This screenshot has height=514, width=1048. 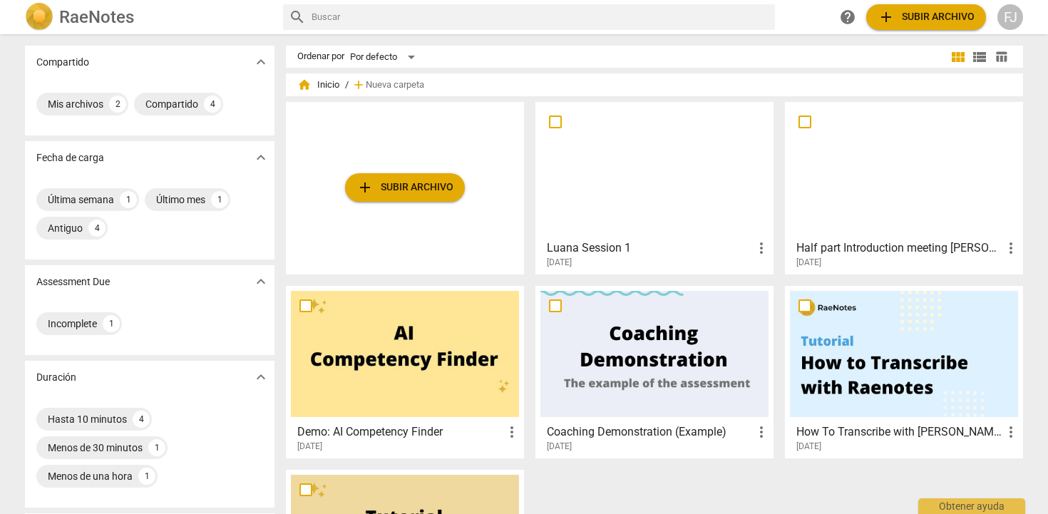 What do you see at coordinates (848, 17) in the screenshot?
I see `span: help` at bounding box center [848, 17].